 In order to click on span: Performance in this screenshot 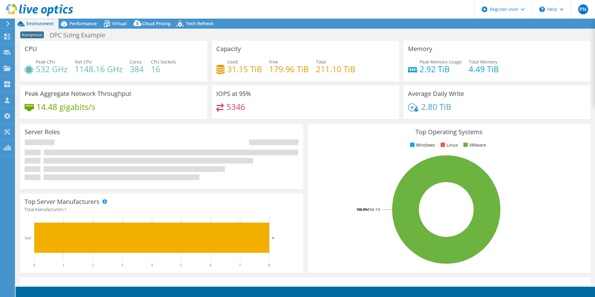, I will do `click(83, 23)`.